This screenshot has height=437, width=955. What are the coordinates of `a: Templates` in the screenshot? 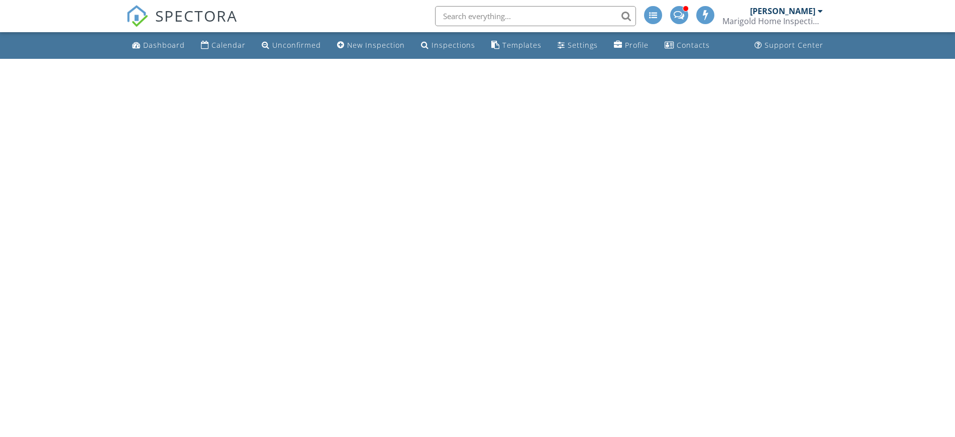 It's located at (516, 45).